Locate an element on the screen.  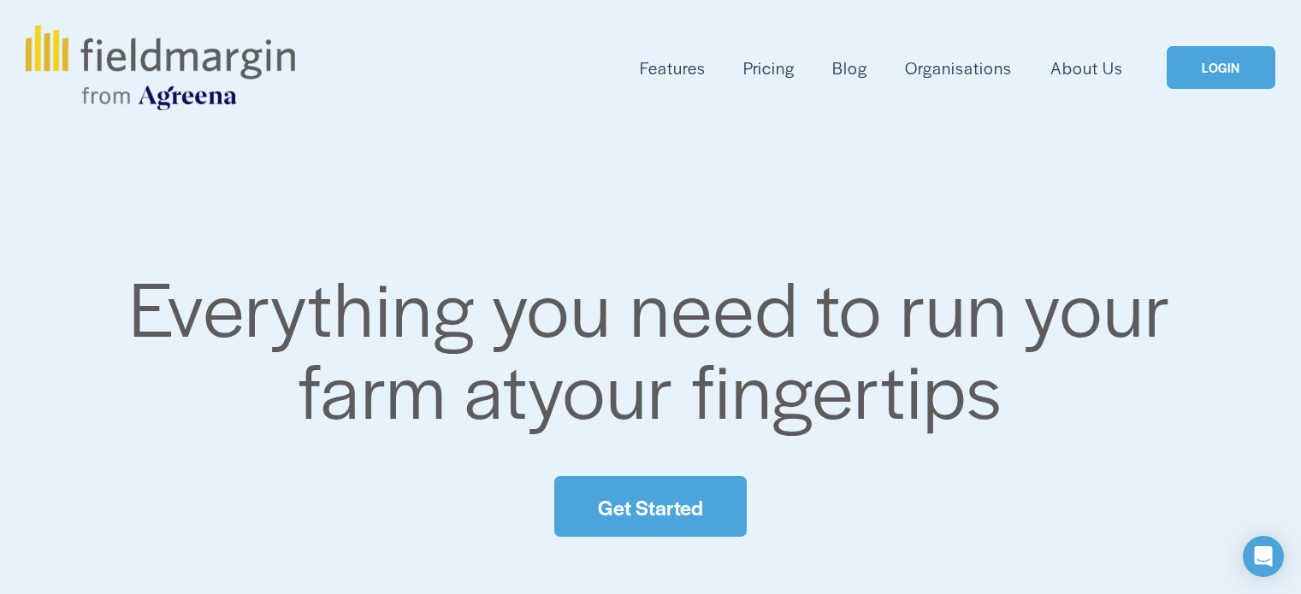
span: Everything you need to run your farm at is located at coordinates (658, 346).